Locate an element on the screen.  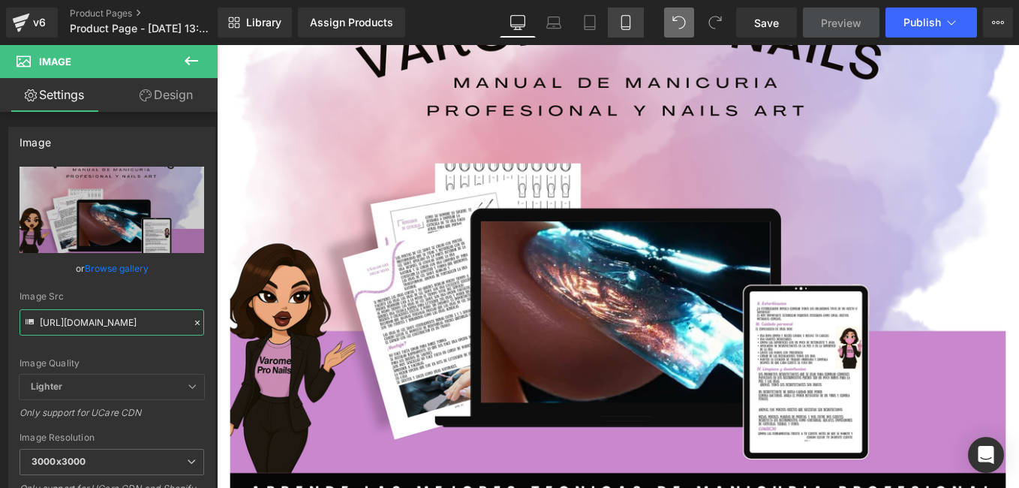
button: More is located at coordinates (998, 23).